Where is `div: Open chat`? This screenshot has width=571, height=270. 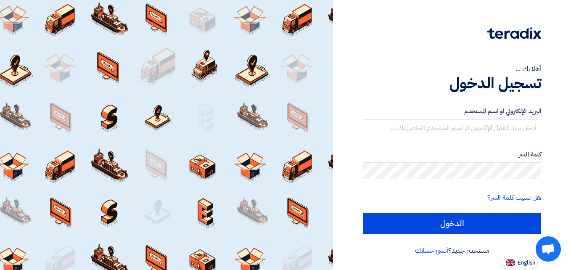
div: Open chat is located at coordinates (548, 249).